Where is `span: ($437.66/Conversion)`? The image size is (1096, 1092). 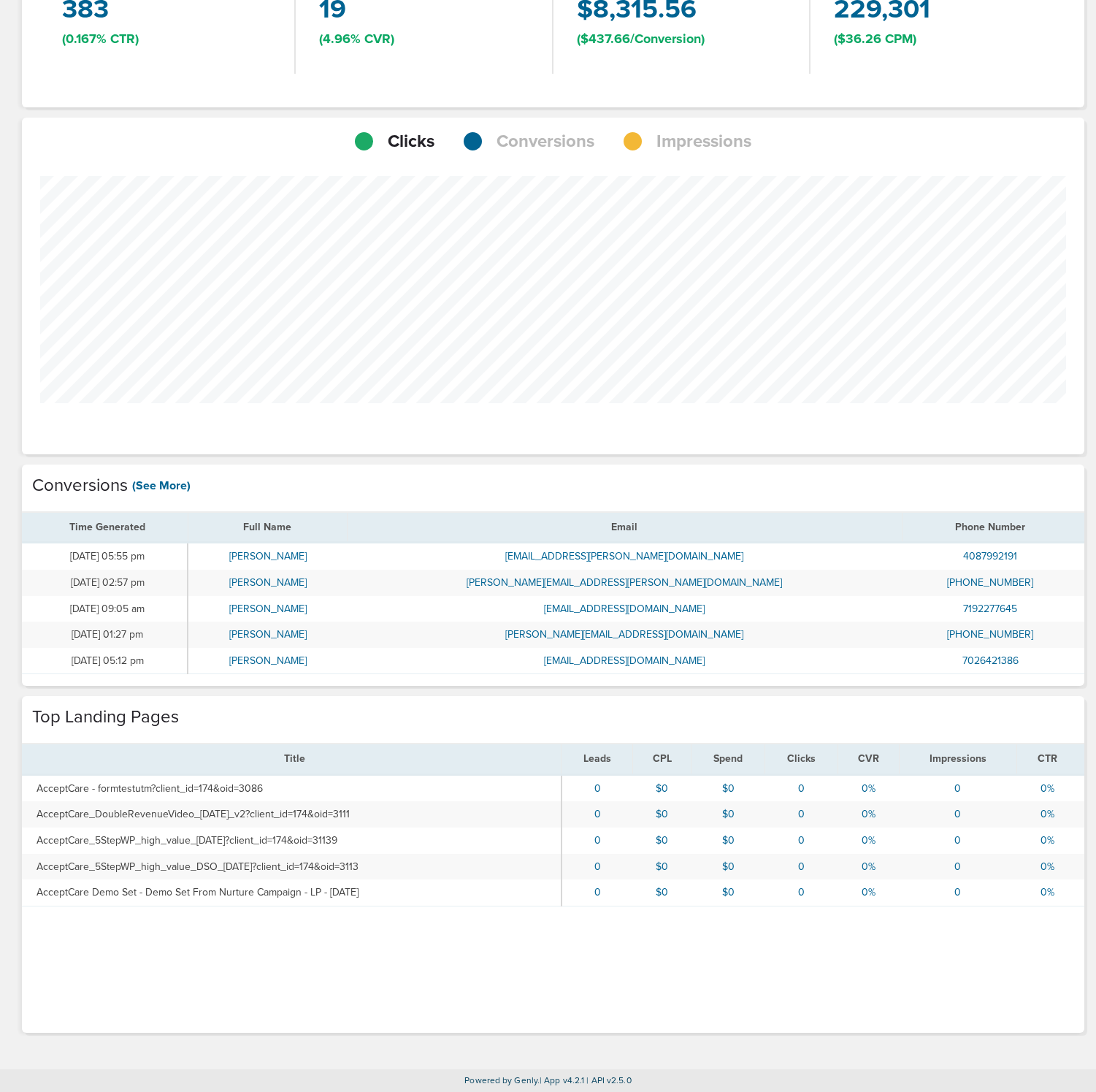 span: ($437.66/Conversion) is located at coordinates (640, 39).